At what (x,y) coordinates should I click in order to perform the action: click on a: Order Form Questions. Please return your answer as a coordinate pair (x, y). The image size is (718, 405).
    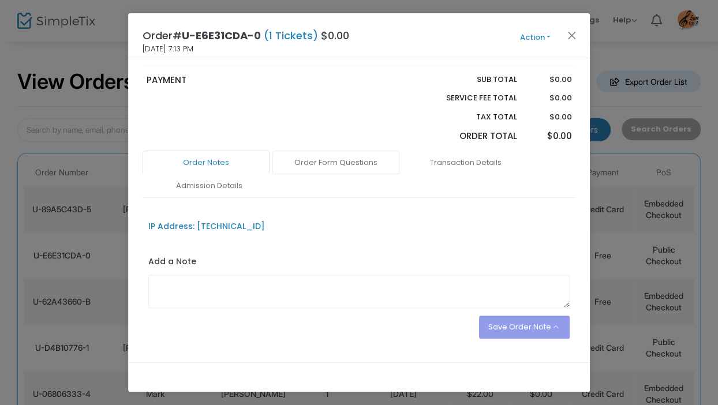
    Looking at the image, I should click on (336, 163).